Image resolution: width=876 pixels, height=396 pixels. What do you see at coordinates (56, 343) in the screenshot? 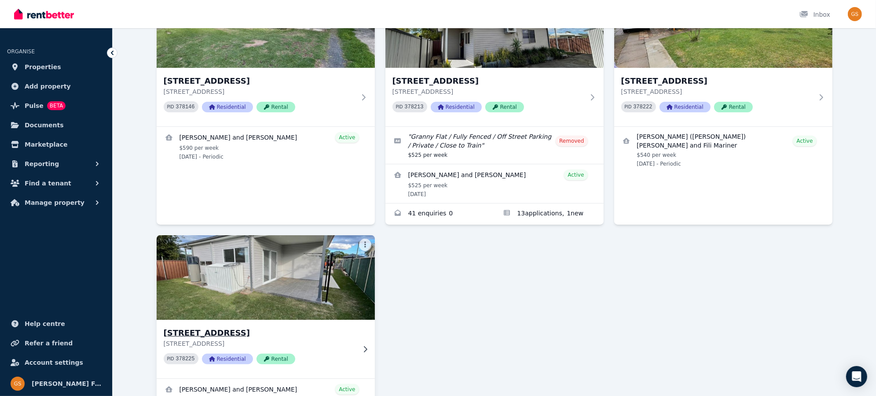
I see `a: Refer a friend` at bounding box center [56, 343].